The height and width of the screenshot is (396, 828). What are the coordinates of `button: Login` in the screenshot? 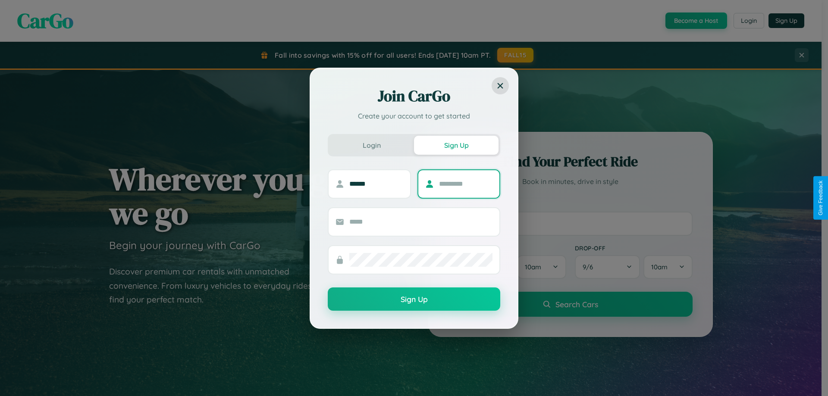 It's located at (372, 145).